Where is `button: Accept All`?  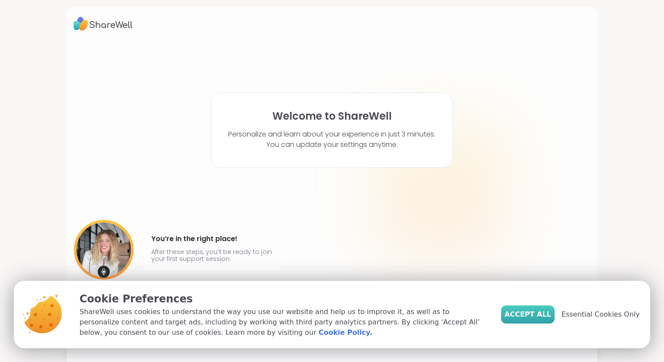
button: Accept All is located at coordinates (528, 315).